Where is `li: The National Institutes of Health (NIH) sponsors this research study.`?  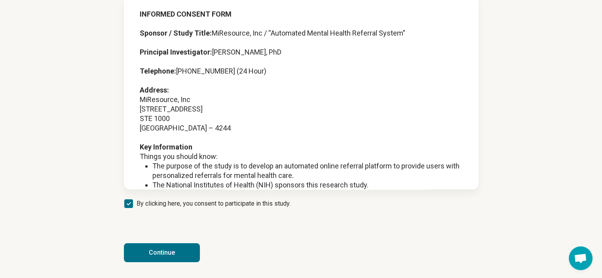
li: The National Institutes of Health (NIH) sponsors this research study. is located at coordinates (308, 185).